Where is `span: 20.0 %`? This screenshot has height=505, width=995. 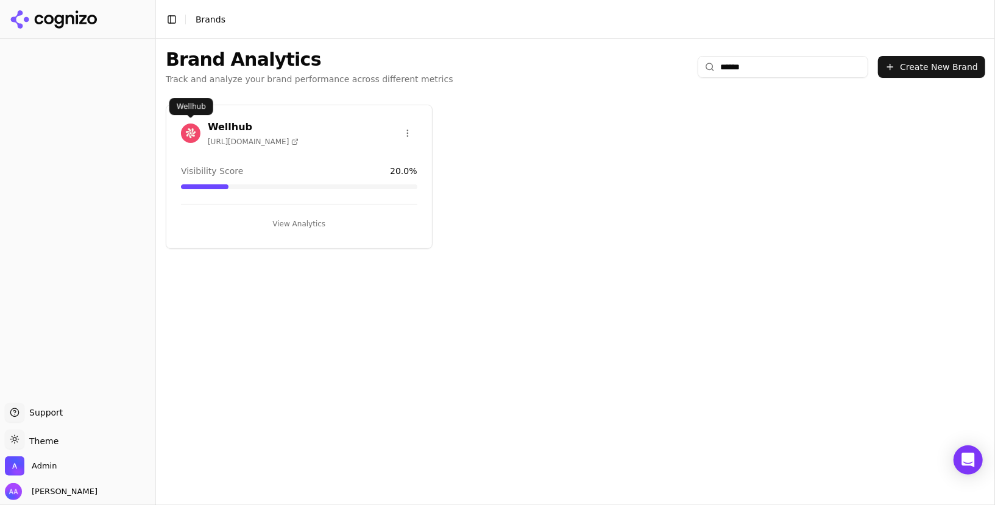 span: 20.0 % is located at coordinates (403, 171).